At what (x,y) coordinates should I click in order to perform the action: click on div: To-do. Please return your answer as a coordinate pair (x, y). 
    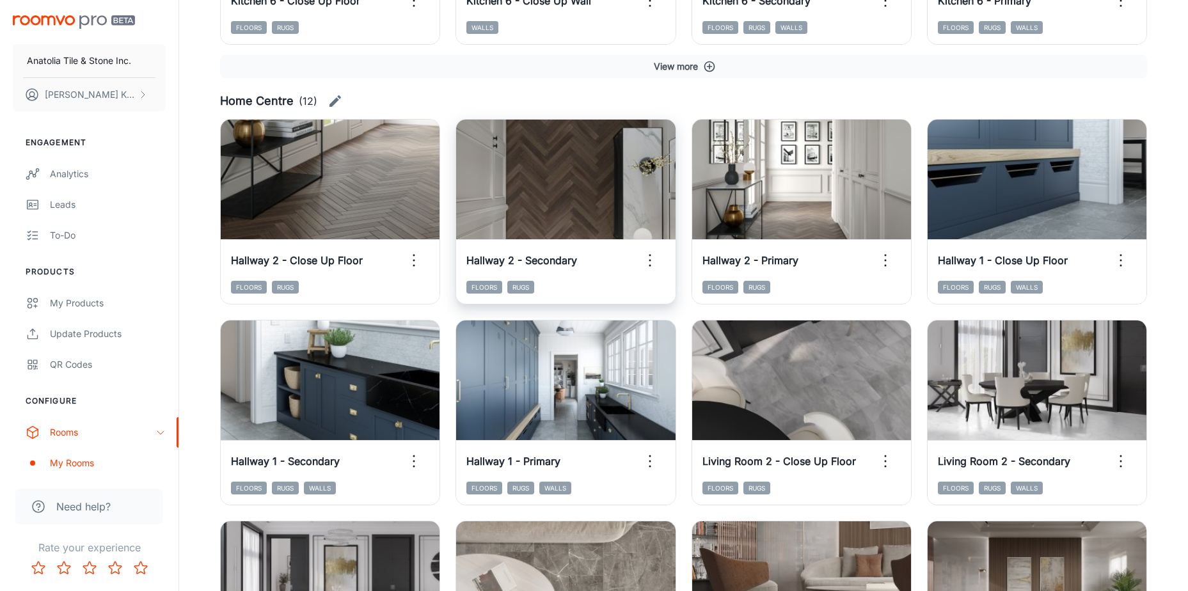
    Looking at the image, I should click on (107, 235).